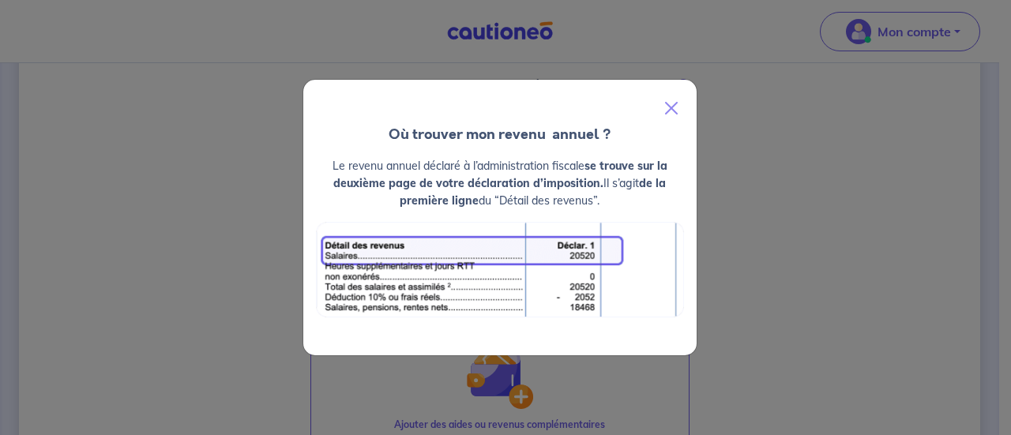  What do you see at coordinates (500, 175) in the screenshot?
I see `strong: se trouve sur la deuxième page de votre déclaration d’imposition.` at bounding box center [500, 175].